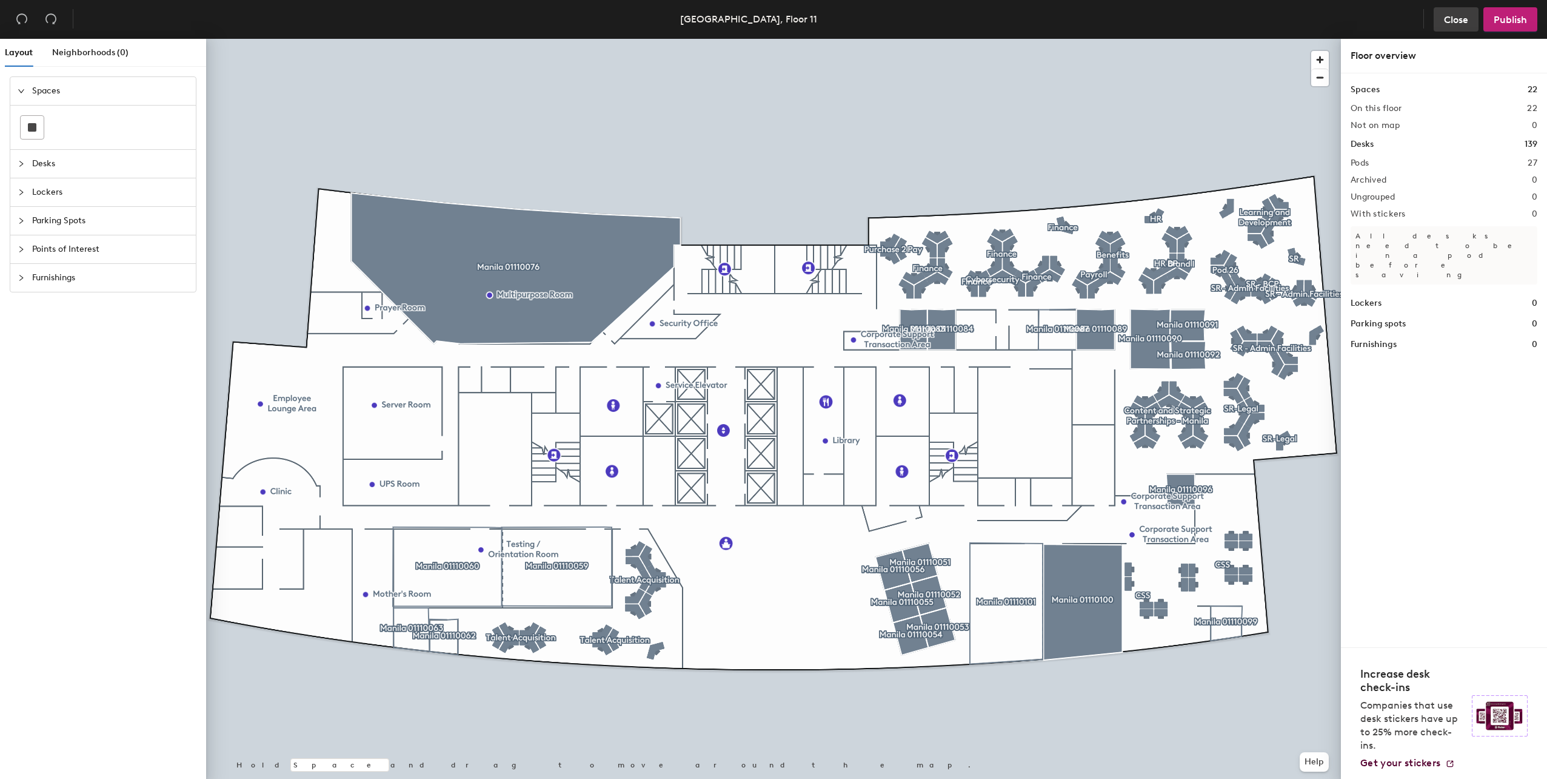 The width and height of the screenshot is (1547, 779). What do you see at coordinates (1401, 762) in the screenshot?
I see `span: Get your stickers` at bounding box center [1401, 762].